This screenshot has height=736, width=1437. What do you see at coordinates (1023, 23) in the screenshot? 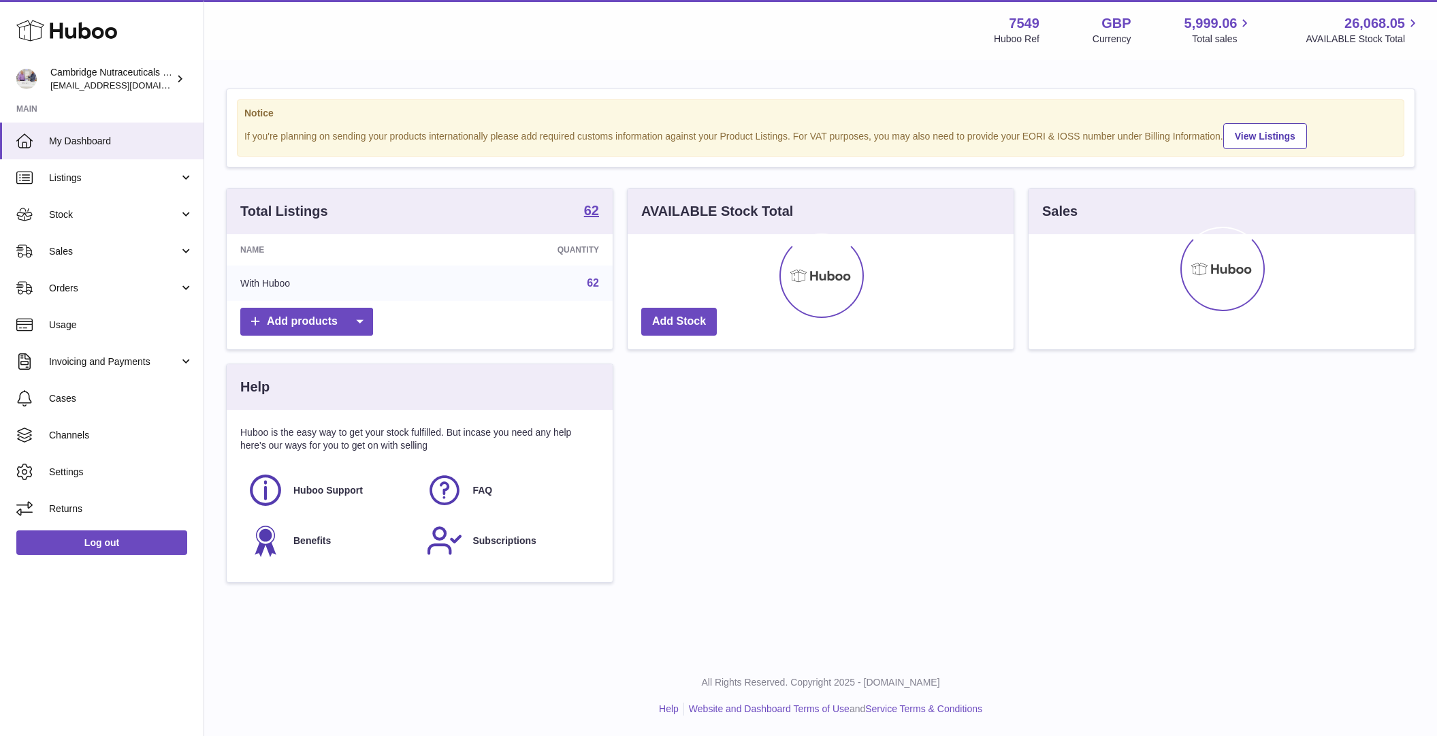
I see `strong: 7549` at bounding box center [1023, 23].